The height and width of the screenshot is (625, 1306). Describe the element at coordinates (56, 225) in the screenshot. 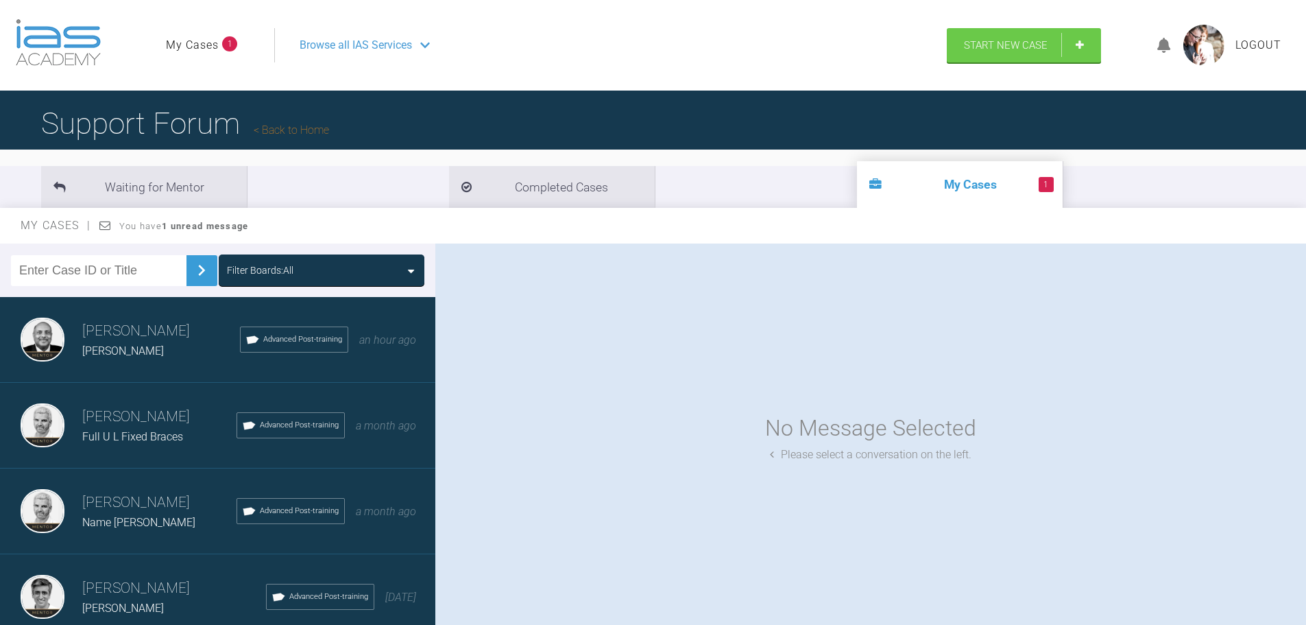

I see `span: My Cases` at that location.